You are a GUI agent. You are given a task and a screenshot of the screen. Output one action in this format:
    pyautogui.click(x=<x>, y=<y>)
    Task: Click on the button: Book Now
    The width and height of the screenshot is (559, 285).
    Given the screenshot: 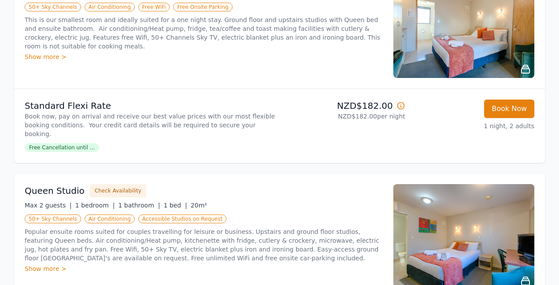 What is the action you would take?
    pyautogui.click(x=509, y=109)
    